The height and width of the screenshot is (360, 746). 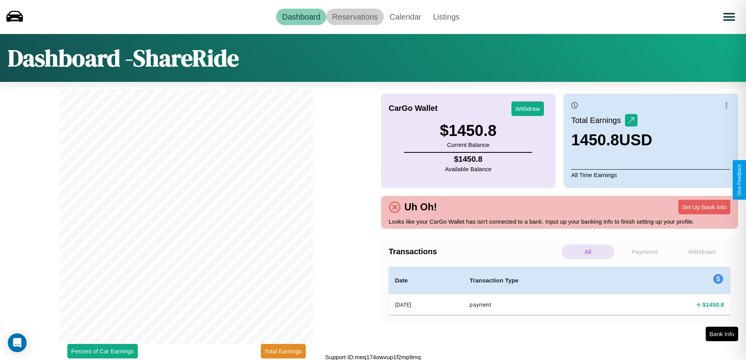 What do you see at coordinates (123, 58) in the screenshot?
I see `h1: Dashboard - ShareRide` at bounding box center [123, 58].